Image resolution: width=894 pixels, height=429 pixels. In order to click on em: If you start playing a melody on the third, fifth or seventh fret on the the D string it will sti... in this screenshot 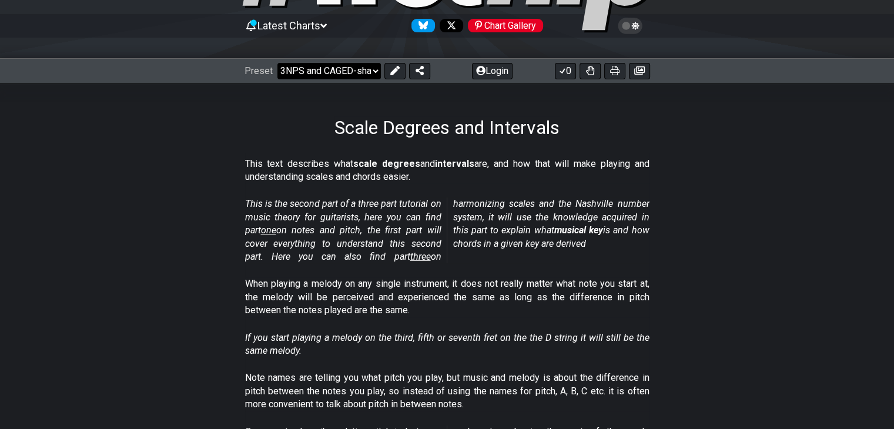, I will do `click(447, 344)`.